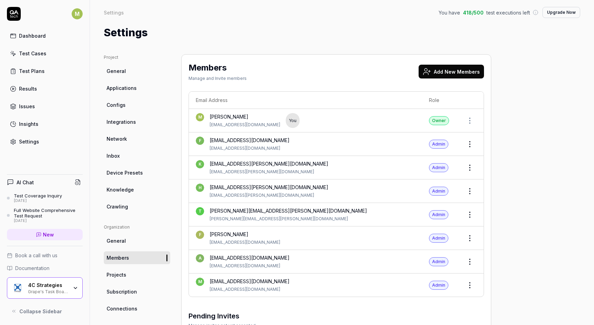 The height and width of the screenshot is (325, 594). What do you see at coordinates (118, 258) in the screenshot?
I see `span: Members` at bounding box center [118, 258].